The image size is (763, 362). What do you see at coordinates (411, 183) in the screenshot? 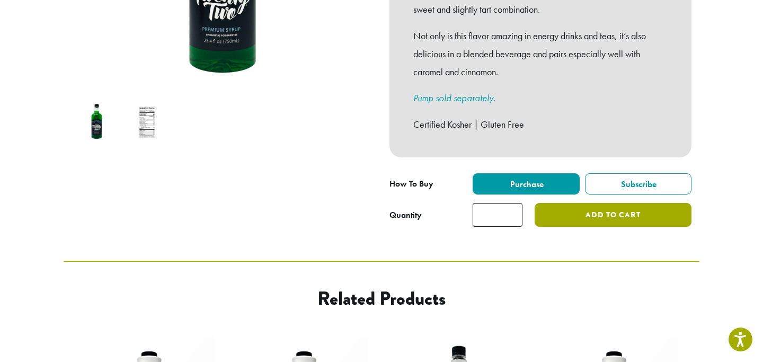
I see `span: How To Buy` at bounding box center [411, 183].